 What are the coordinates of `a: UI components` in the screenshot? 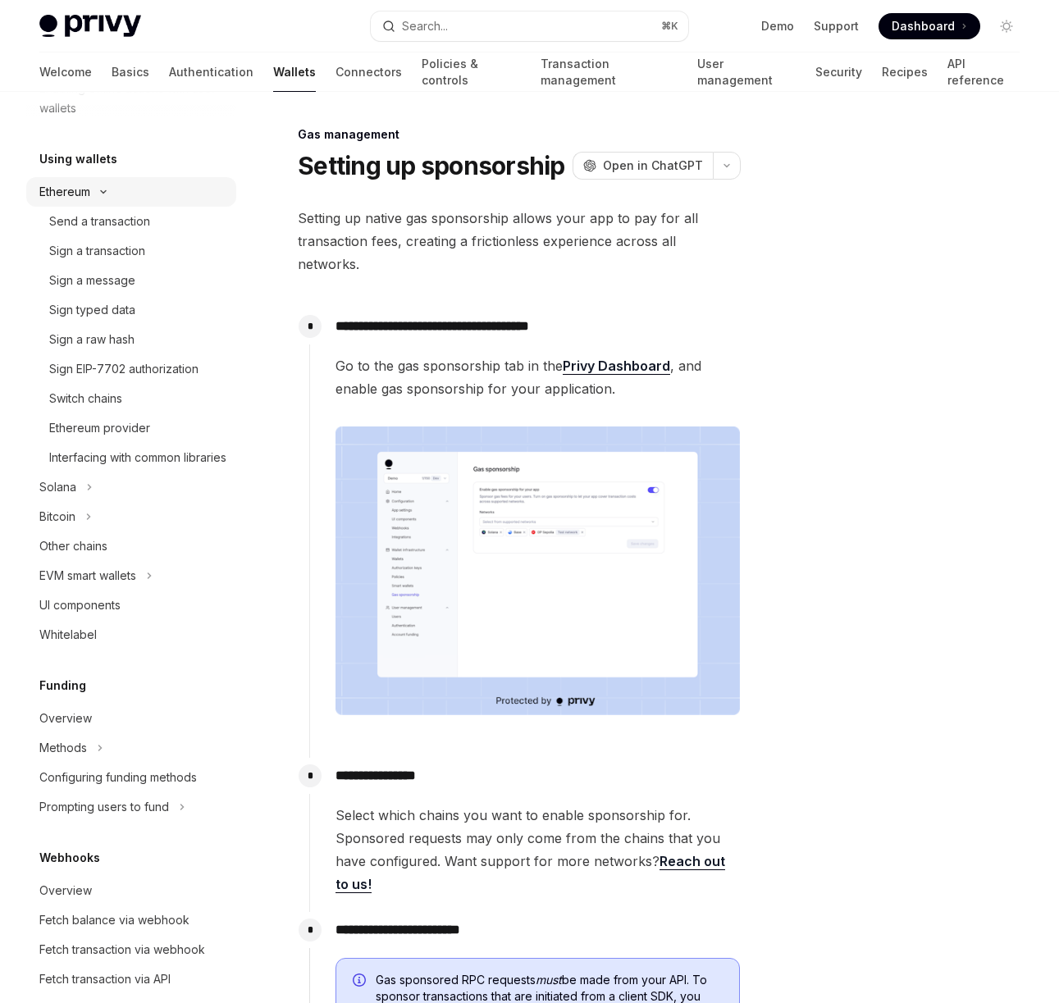 It's located at (131, 605).